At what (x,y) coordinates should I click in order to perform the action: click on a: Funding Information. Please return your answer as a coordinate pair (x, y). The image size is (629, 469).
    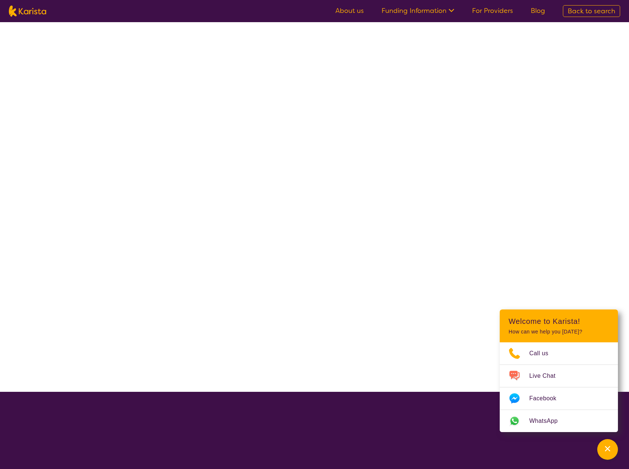
    Looking at the image, I should click on (418, 11).